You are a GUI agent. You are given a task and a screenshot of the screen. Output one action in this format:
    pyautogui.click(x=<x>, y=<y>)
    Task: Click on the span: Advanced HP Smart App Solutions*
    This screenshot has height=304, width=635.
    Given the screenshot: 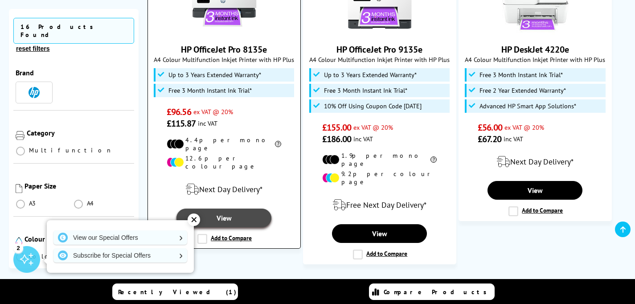 What is the action you would take?
    pyautogui.click(x=527, y=106)
    